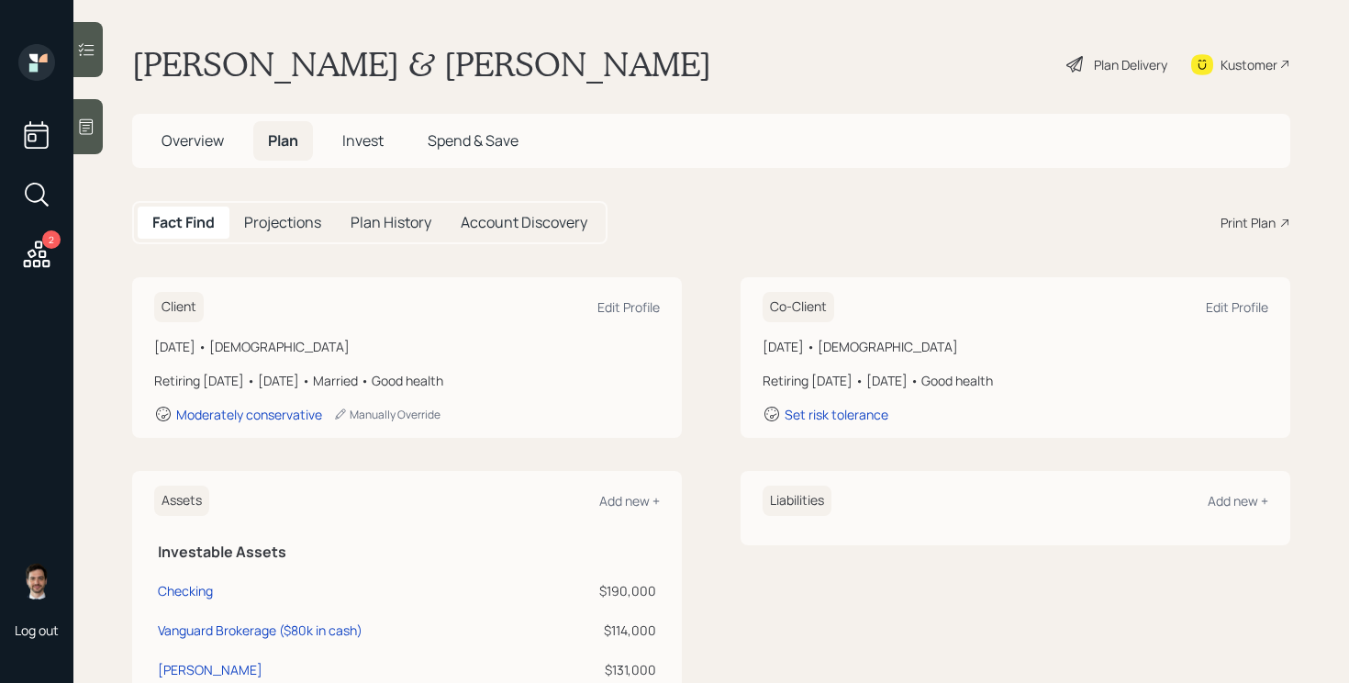  I want to click on div: Log out, so click(37, 629).